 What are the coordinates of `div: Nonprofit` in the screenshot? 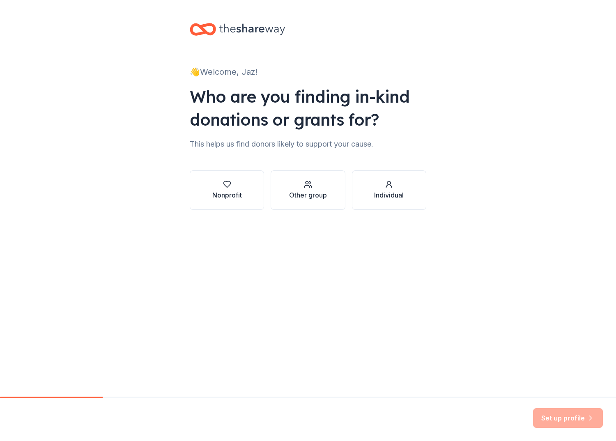 It's located at (227, 195).